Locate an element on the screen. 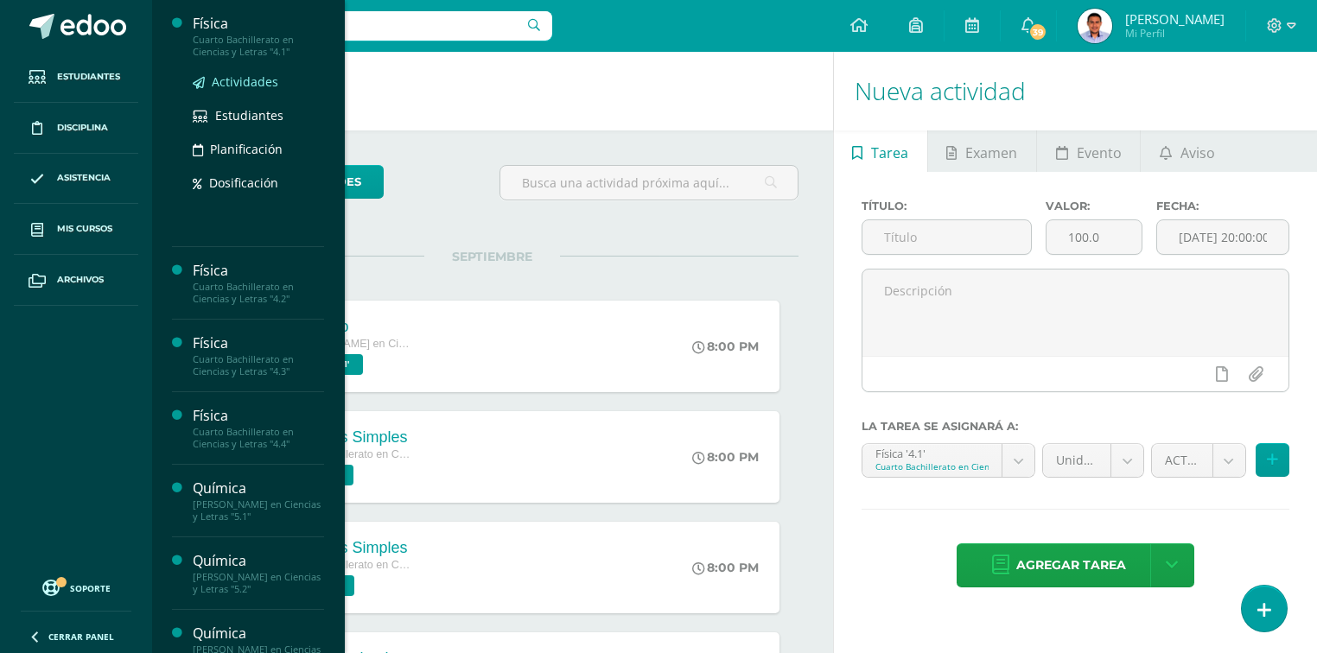 Image resolution: width=1317 pixels, height=653 pixels. input: Busca una actividad próxima aquí... is located at coordinates (649, 182).